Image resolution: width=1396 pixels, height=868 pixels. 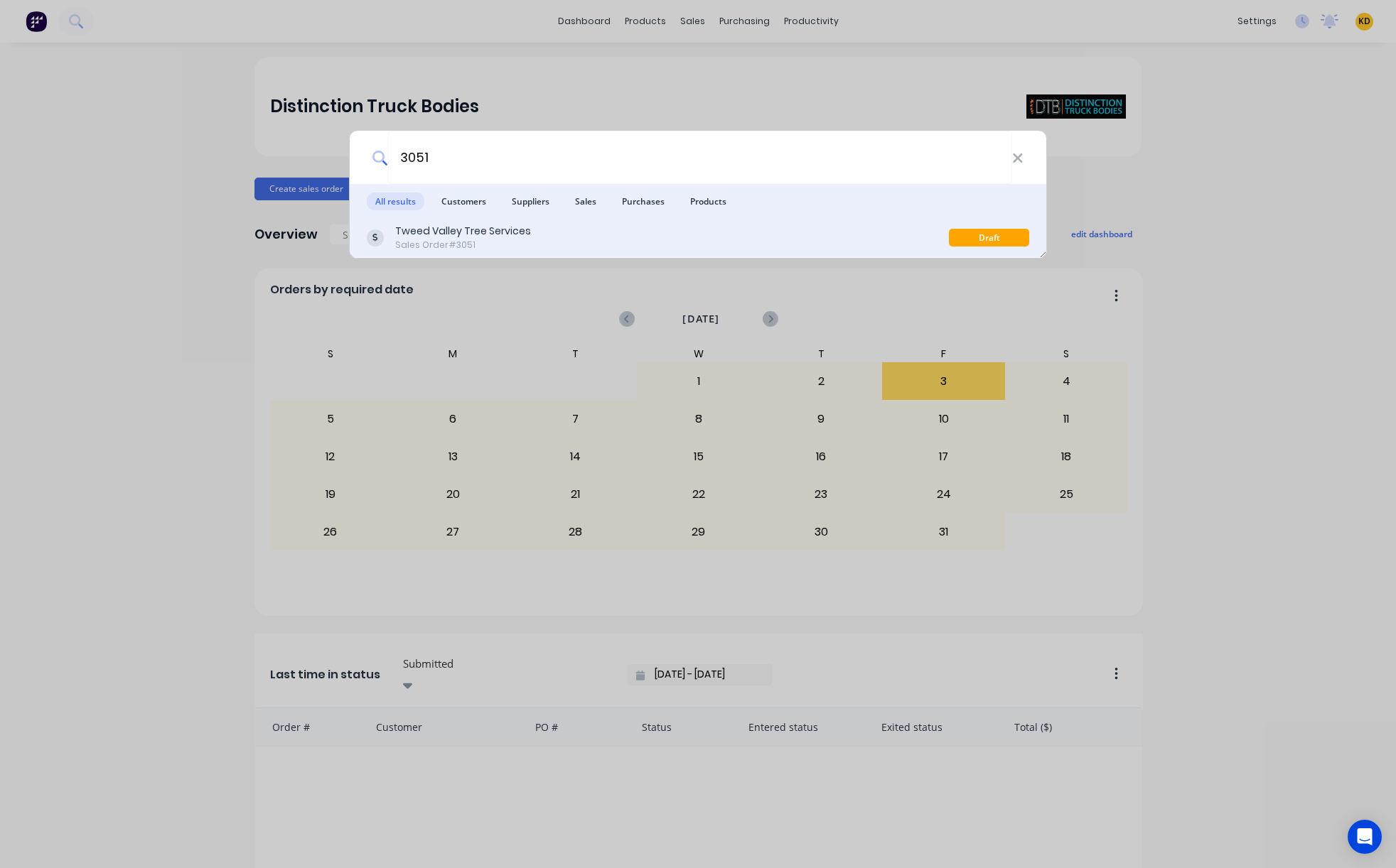 What do you see at coordinates (530, 201) in the screenshot?
I see `span: Suppliers` at bounding box center [530, 201].